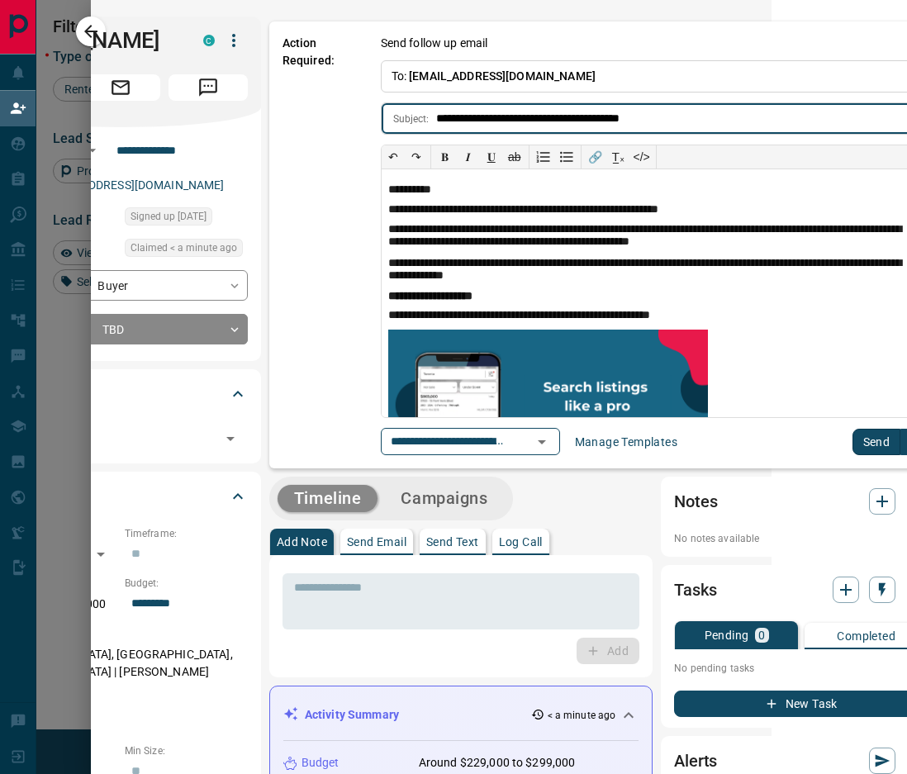 Image resolution: width=907 pixels, height=774 pixels. I want to click on p: Add Note, so click(301, 542).